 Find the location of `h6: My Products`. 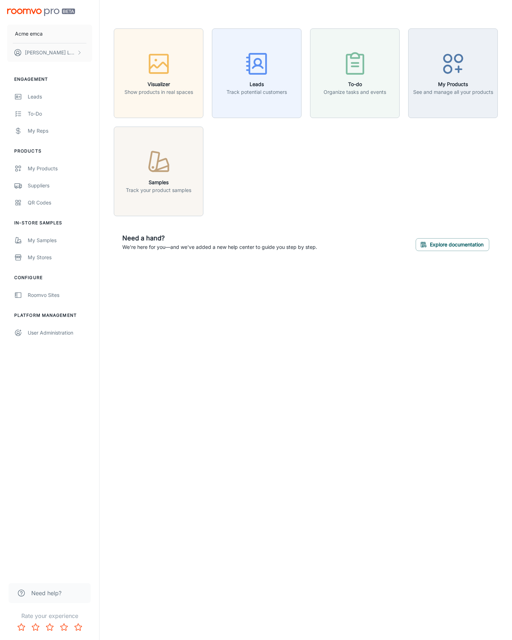

h6: My Products is located at coordinates (453, 84).